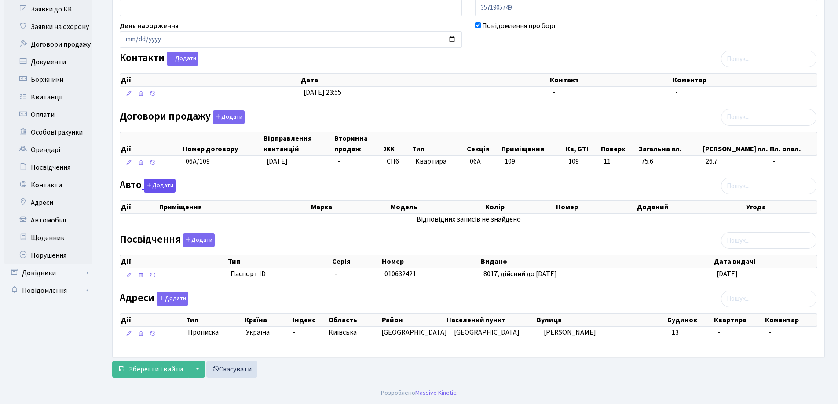 Image resolution: width=838 pixels, height=404 pixels. What do you see at coordinates (149, 26) in the screenshot?
I see `label: День народження` at bounding box center [149, 26].